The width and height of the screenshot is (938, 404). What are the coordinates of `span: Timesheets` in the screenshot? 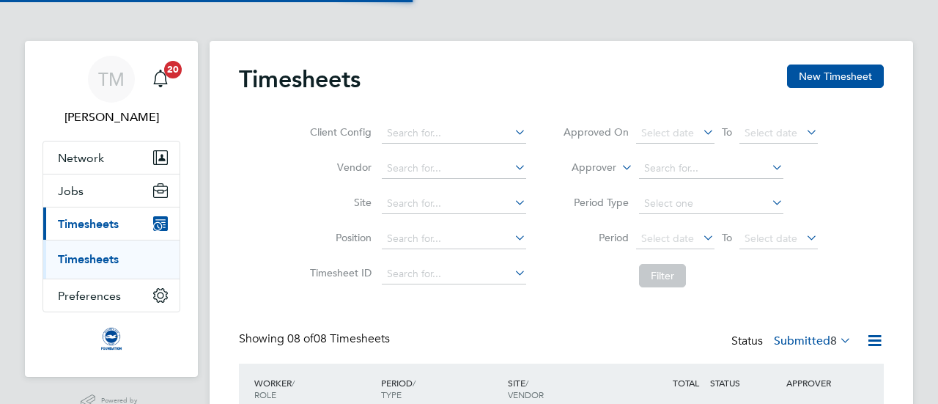 It's located at (88, 223).